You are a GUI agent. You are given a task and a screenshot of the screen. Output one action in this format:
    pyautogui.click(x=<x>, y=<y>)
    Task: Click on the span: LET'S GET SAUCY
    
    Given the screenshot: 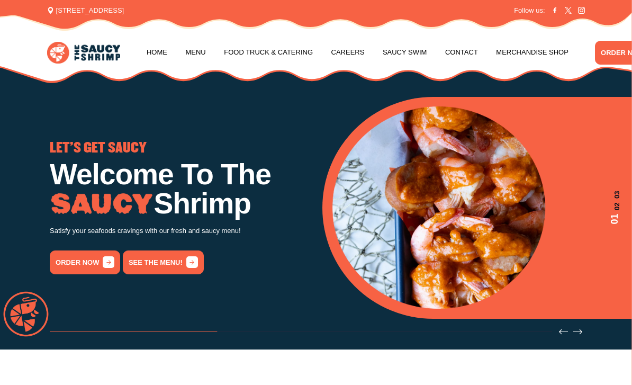 What is the action you would take?
    pyautogui.click(x=98, y=148)
    